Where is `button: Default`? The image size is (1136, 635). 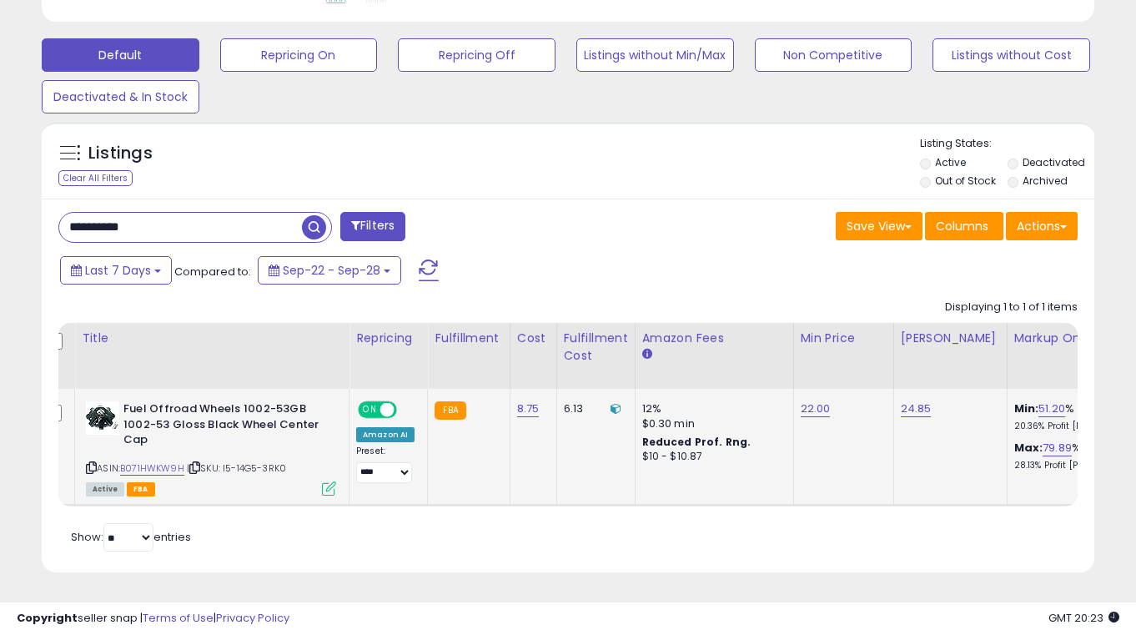
button: Default is located at coordinates (120, 55).